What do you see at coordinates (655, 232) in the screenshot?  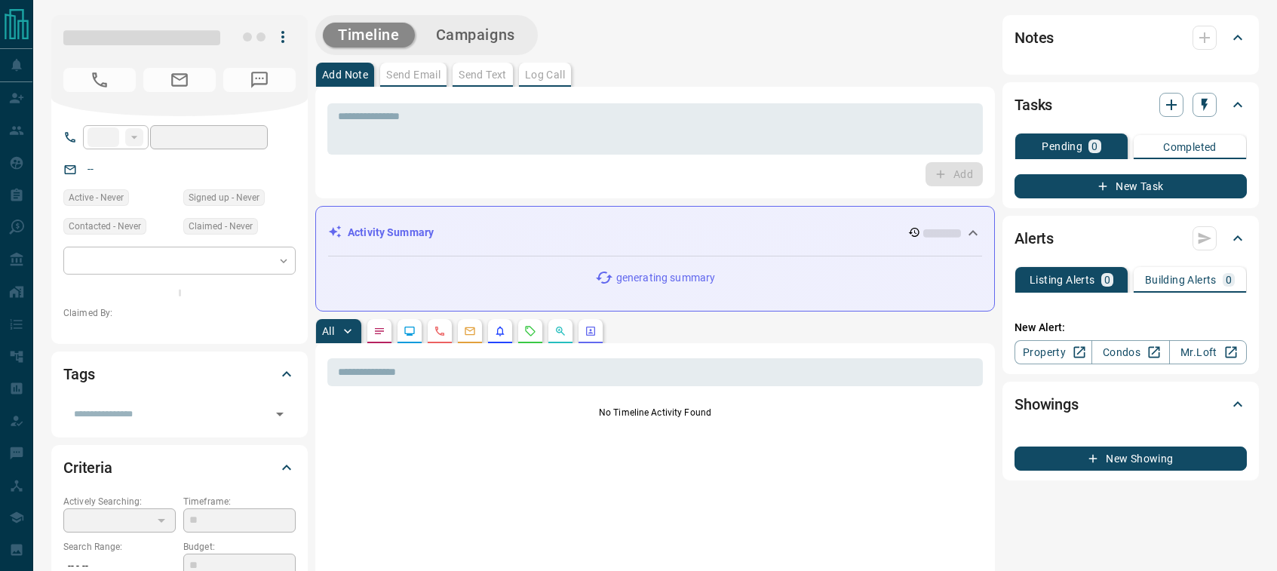 I see `div: Activity Summary` at bounding box center [655, 232].